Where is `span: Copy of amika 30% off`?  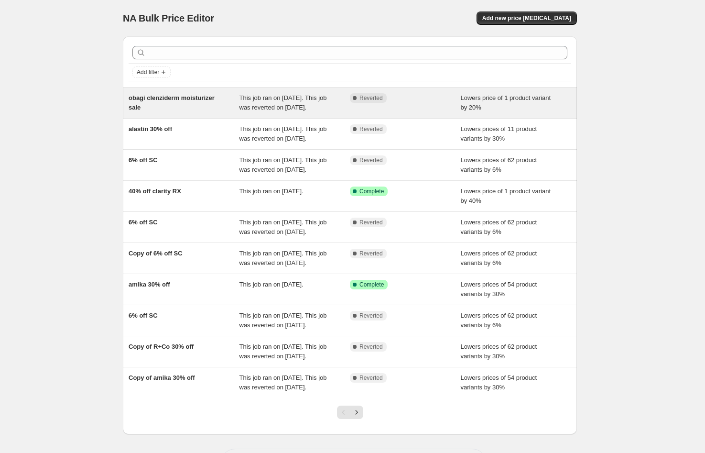 span: Copy of amika 30% off is located at coordinates (162, 377).